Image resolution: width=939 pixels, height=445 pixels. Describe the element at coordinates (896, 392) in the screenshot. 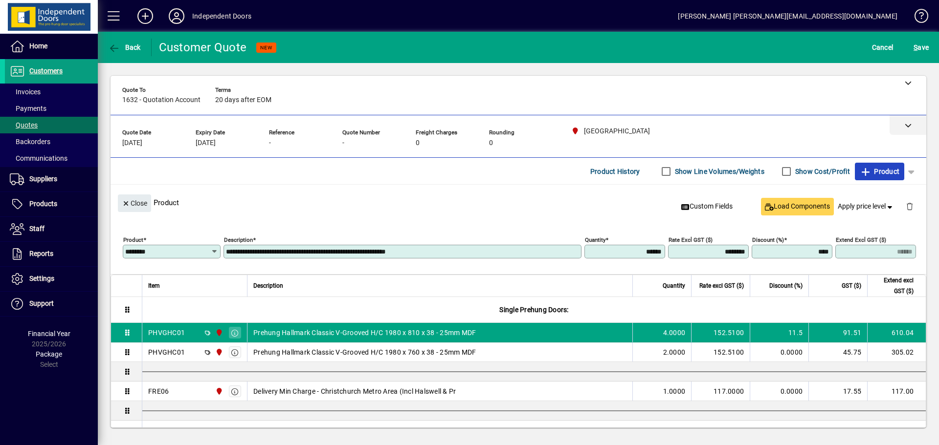

I see `td: 117.00` at that location.